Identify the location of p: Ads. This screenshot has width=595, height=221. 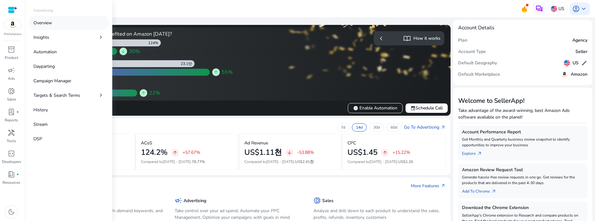
(11, 79).